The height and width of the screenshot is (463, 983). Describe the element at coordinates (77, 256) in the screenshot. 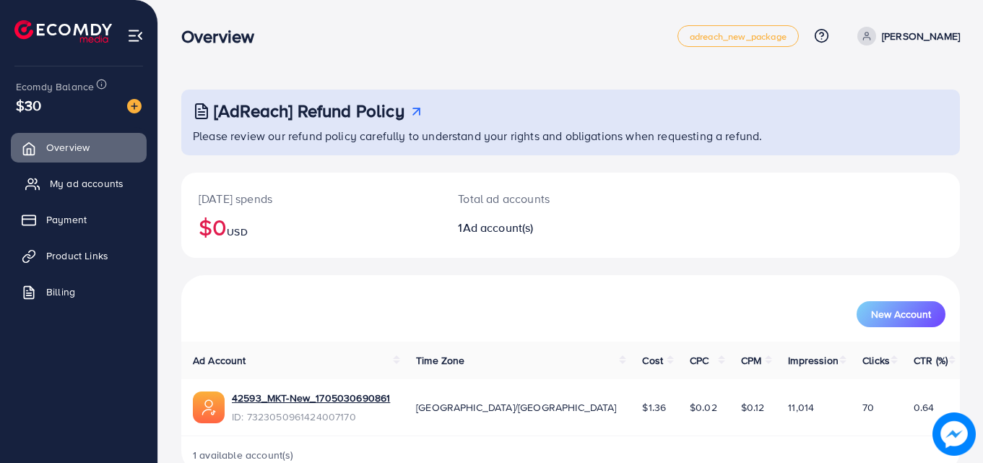

I see `span: Product Links` at that location.